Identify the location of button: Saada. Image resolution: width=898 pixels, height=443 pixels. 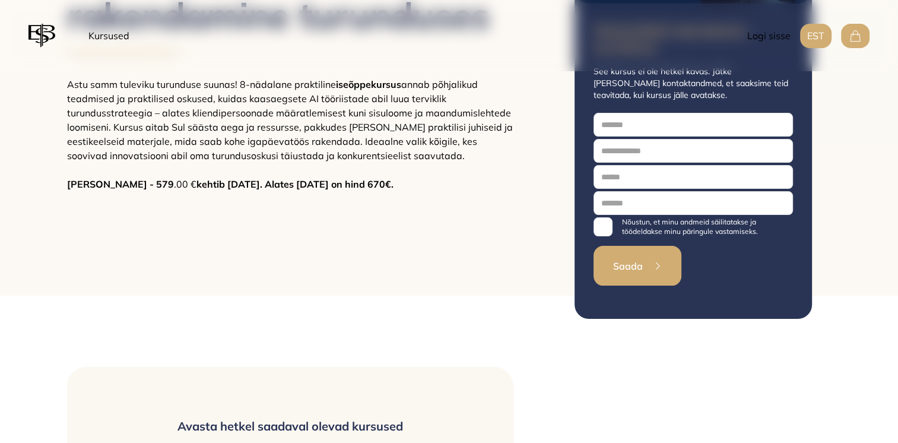
(638, 265).